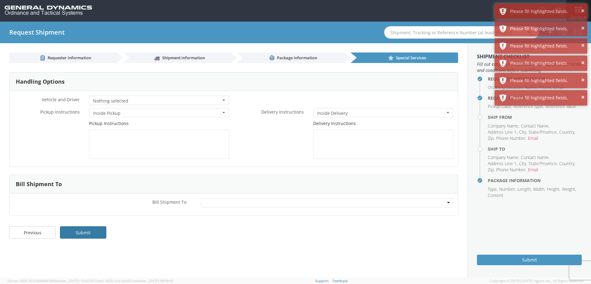  I want to click on span: Bill Shipment To, so click(169, 202).